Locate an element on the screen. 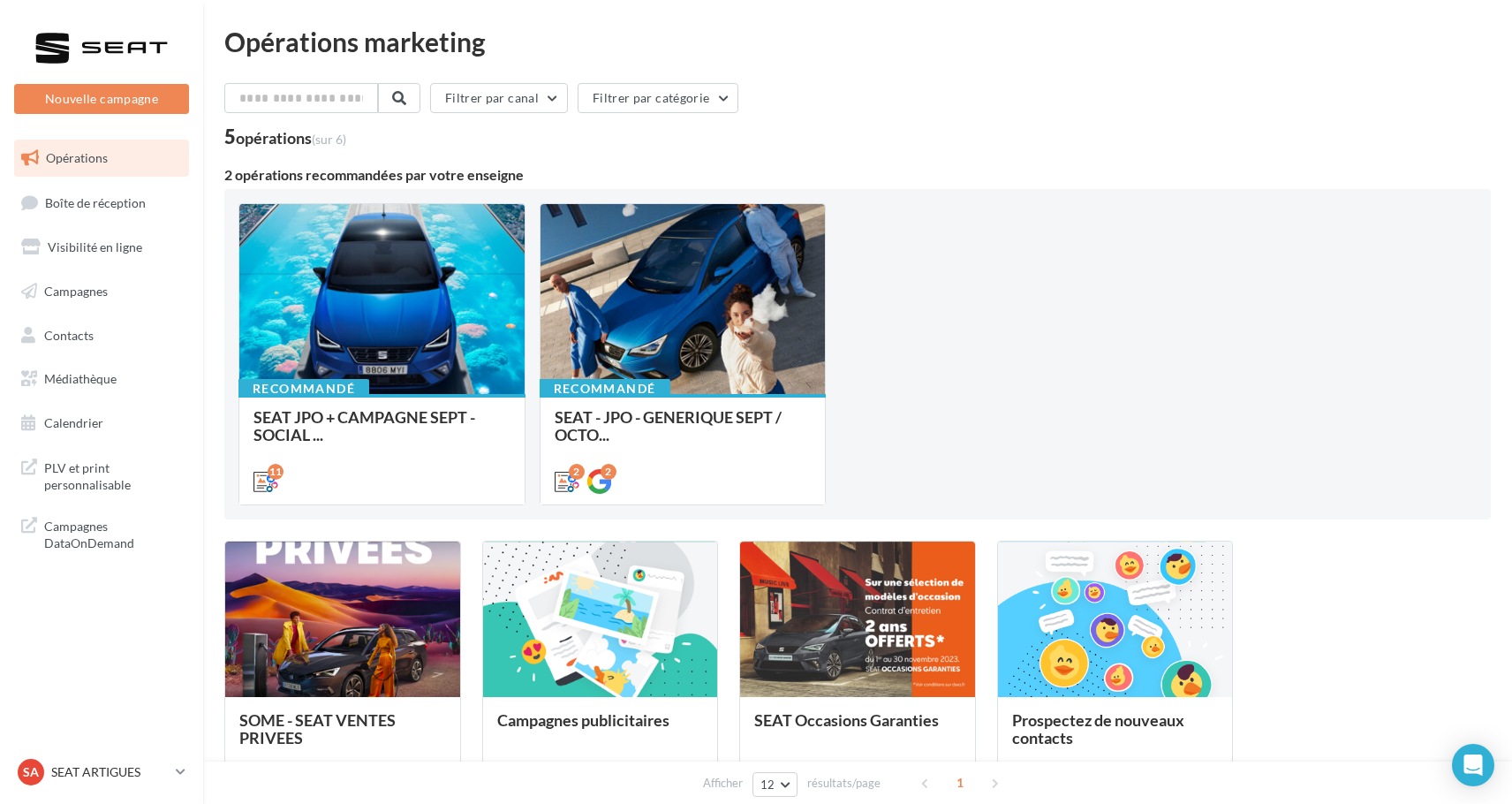  span: SEAT Occasions Garanties is located at coordinates (846, 720).